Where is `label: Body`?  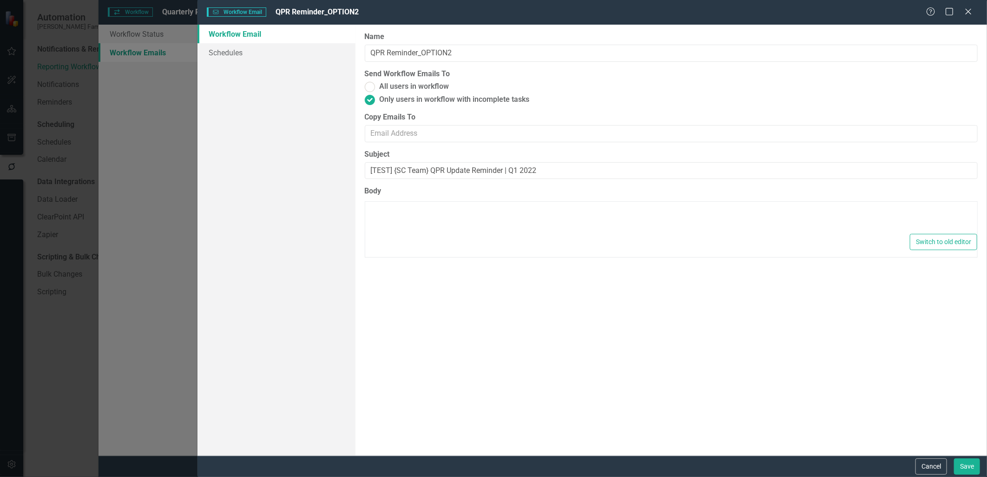 label: Body is located at coordinates (671, 191).